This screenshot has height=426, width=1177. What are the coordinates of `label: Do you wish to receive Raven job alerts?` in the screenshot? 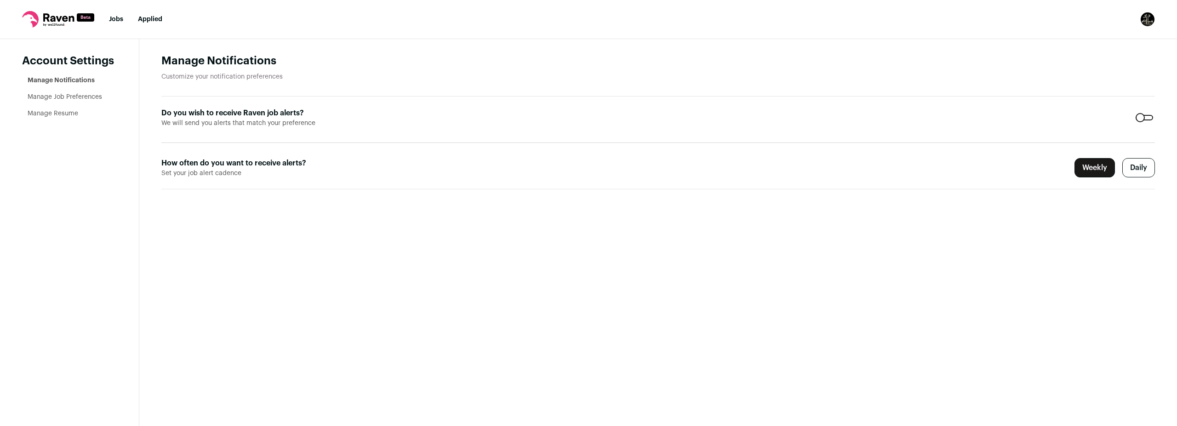 It's located at (328, 113).